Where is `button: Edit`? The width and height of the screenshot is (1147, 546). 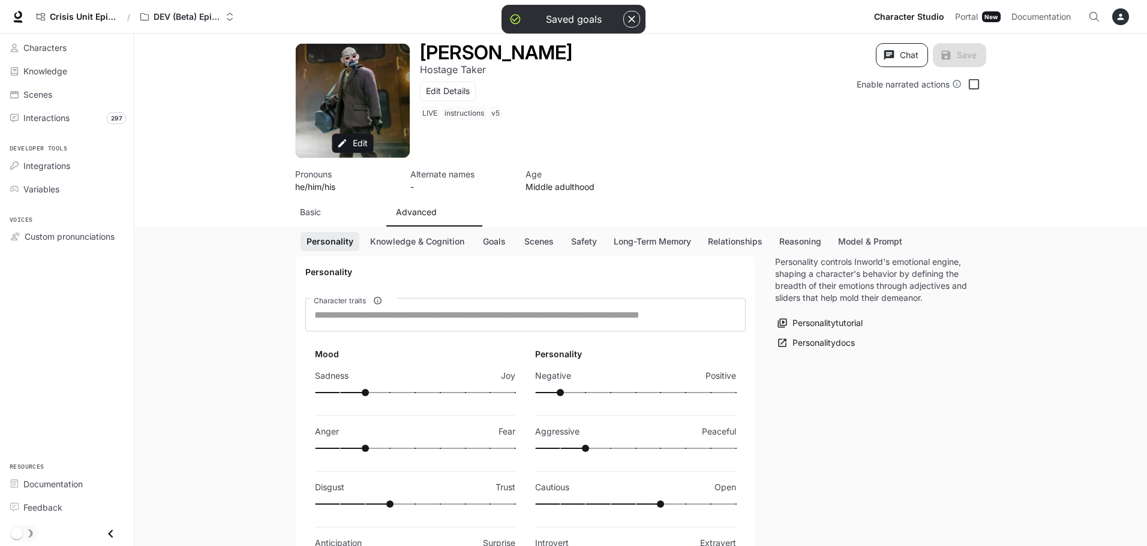 button: Edit is located at coordinates (353, 143).